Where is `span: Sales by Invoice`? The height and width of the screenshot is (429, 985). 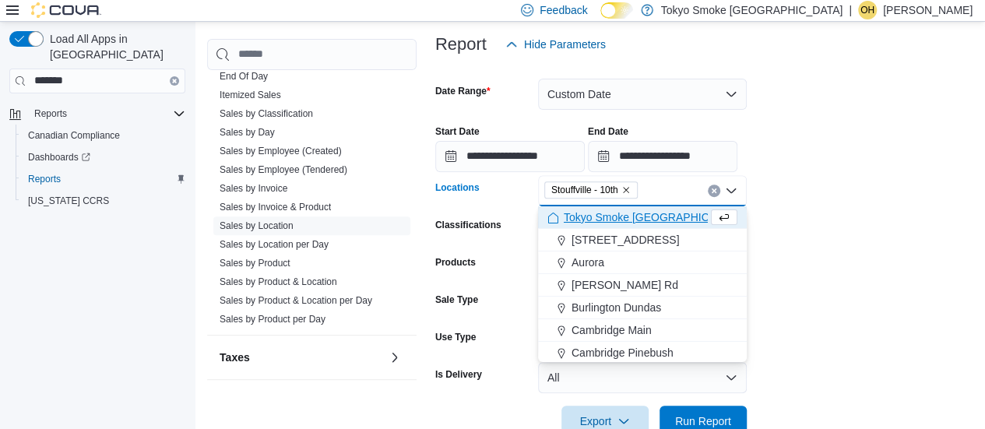
span: Sales by Invoice is located at coordinates (253, 188).